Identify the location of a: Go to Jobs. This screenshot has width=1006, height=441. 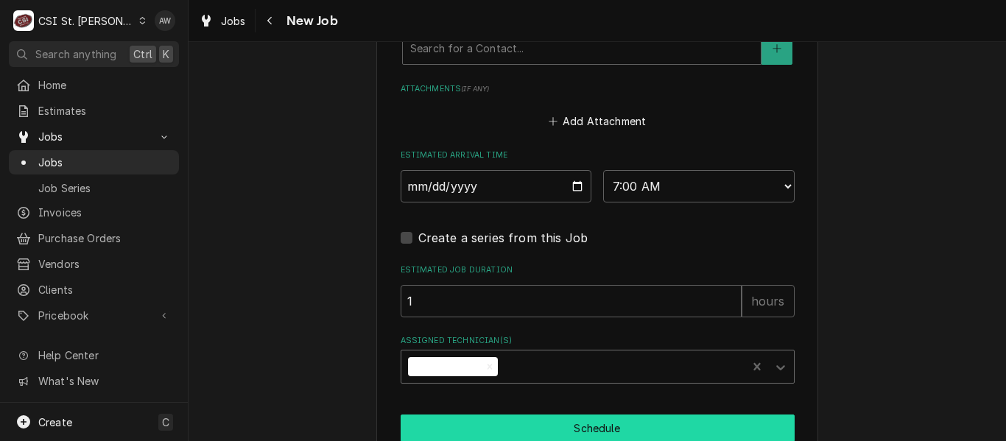
(94, 136).